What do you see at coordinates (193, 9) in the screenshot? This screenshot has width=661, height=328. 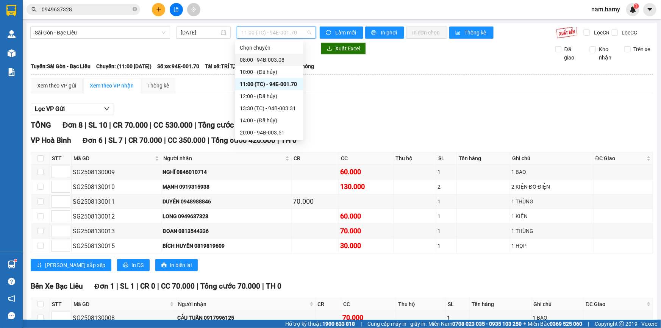 I see `button: aim` at bounding box center [193, 9].